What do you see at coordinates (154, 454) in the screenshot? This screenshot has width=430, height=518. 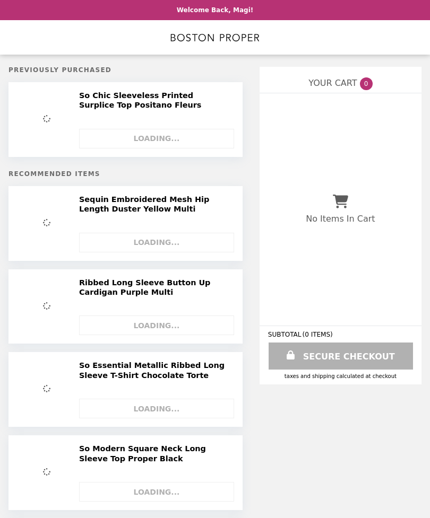 I see `h2: So Modern Square Neck Long Sleeve Top Proper Black` at bounding box center [154, 454].